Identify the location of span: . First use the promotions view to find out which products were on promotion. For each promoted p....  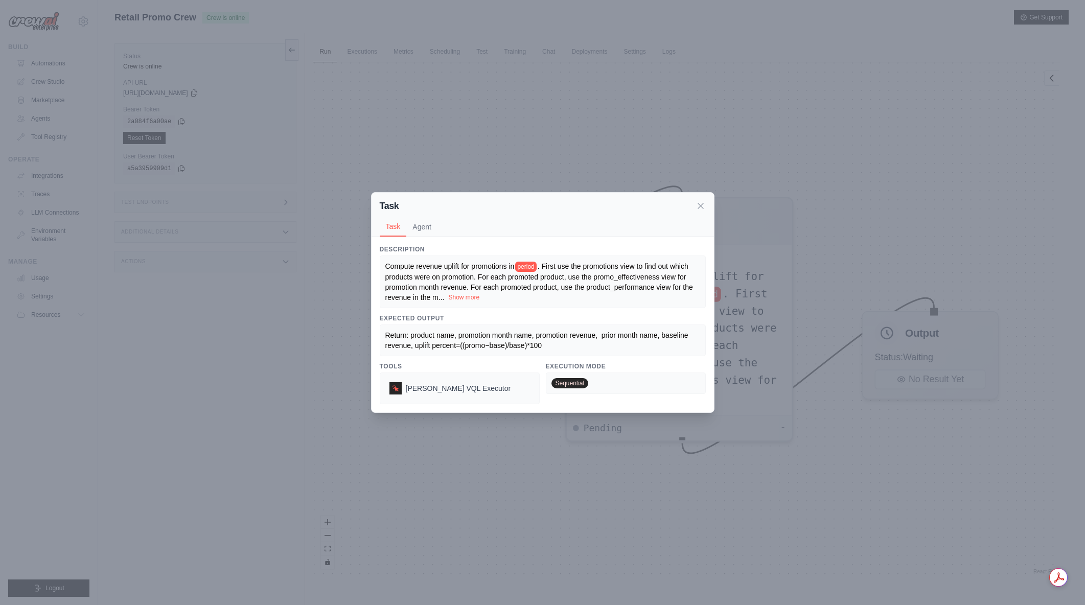
(539, 281).